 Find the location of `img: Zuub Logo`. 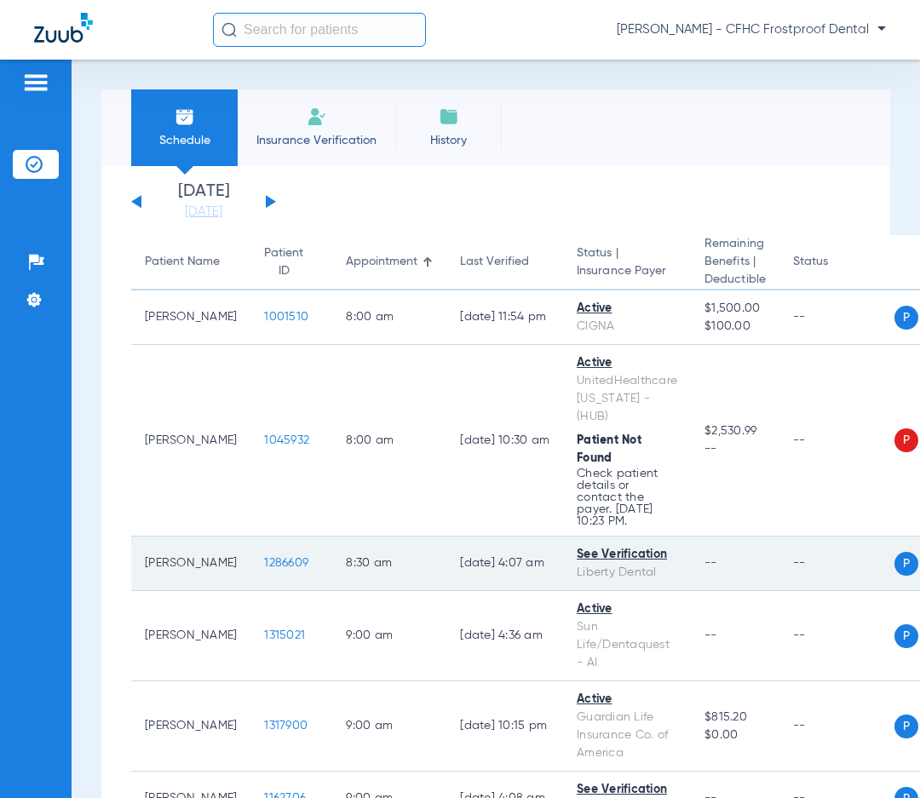

img: Zuub Logo is located at coordinates (63, 27).